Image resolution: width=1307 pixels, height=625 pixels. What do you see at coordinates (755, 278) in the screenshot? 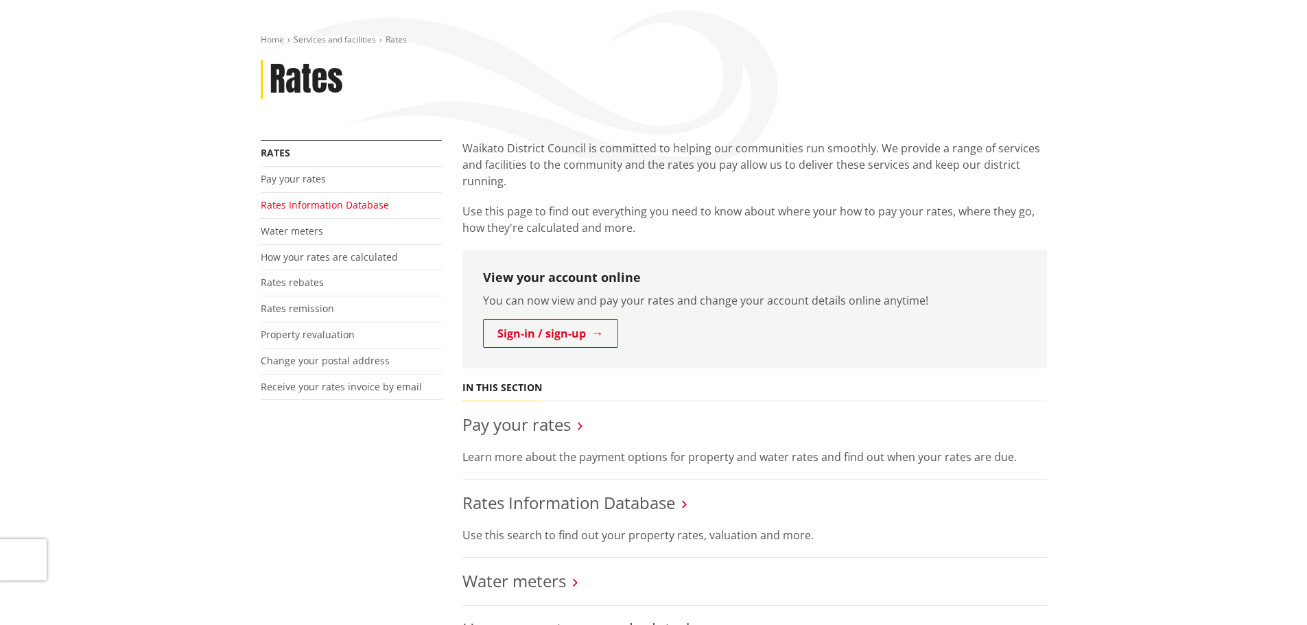
I see `h3: View your account online` at bounding box center [755, 278].